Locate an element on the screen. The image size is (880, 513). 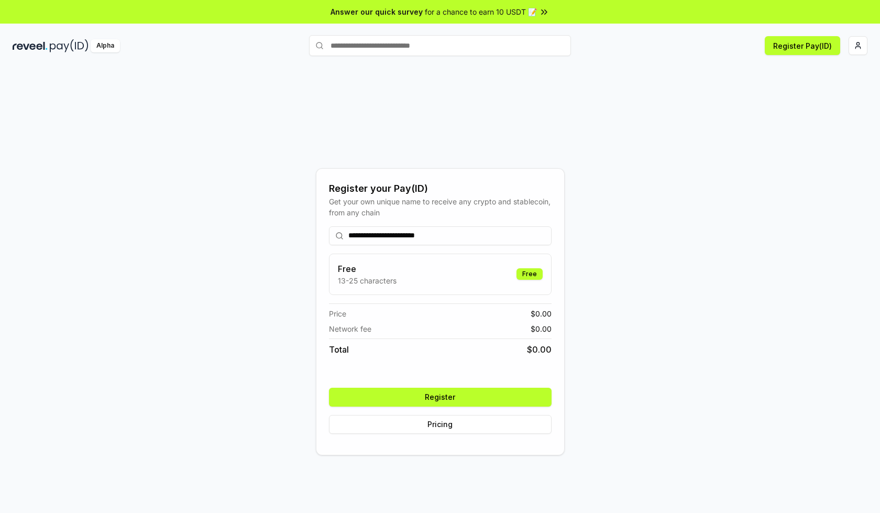
div: Register your Pay(ID) is located at coordinates (440, 189).